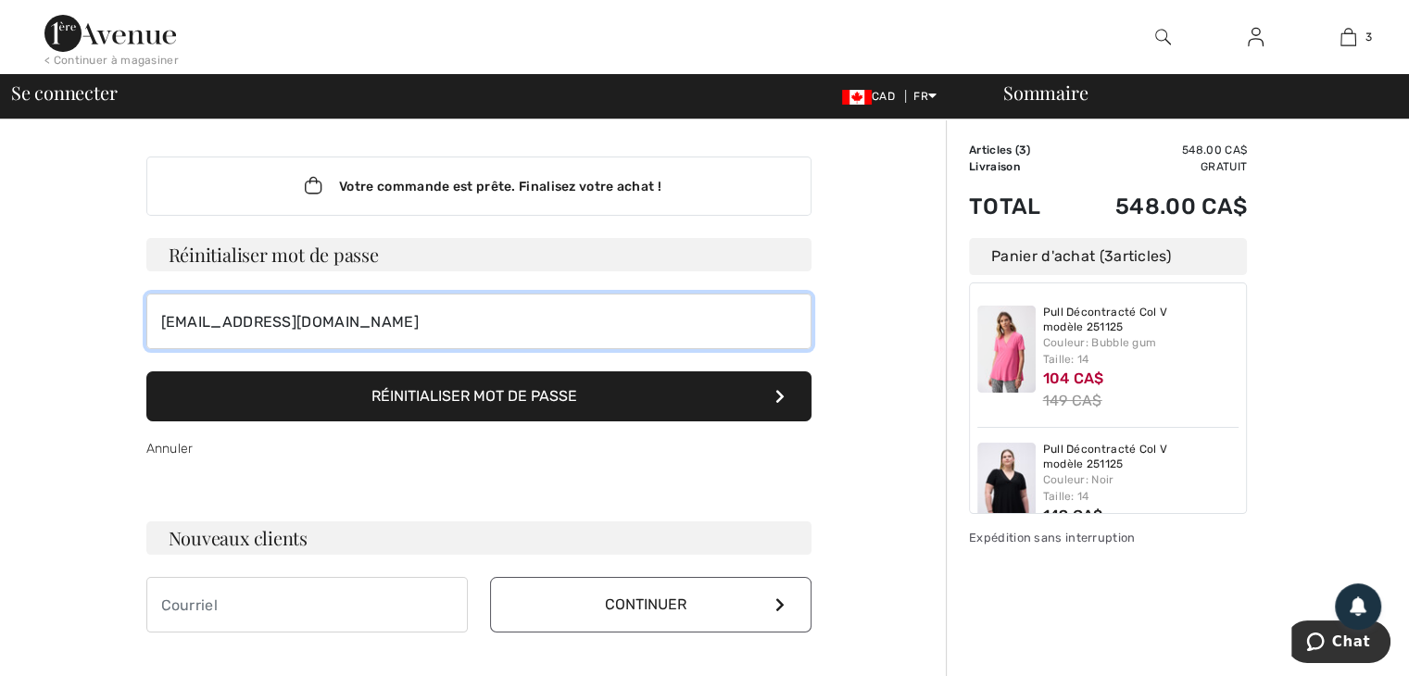  What do you see at coordinates (1018, 167) in the screenshot?
I see `td: Livraison` at bounding box center [1018, 167].